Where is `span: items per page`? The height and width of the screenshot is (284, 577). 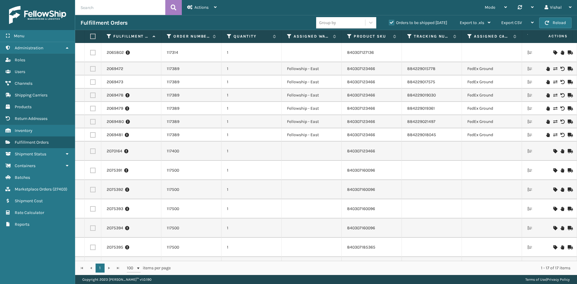 span: items per page is located at coordinates (149, 268).